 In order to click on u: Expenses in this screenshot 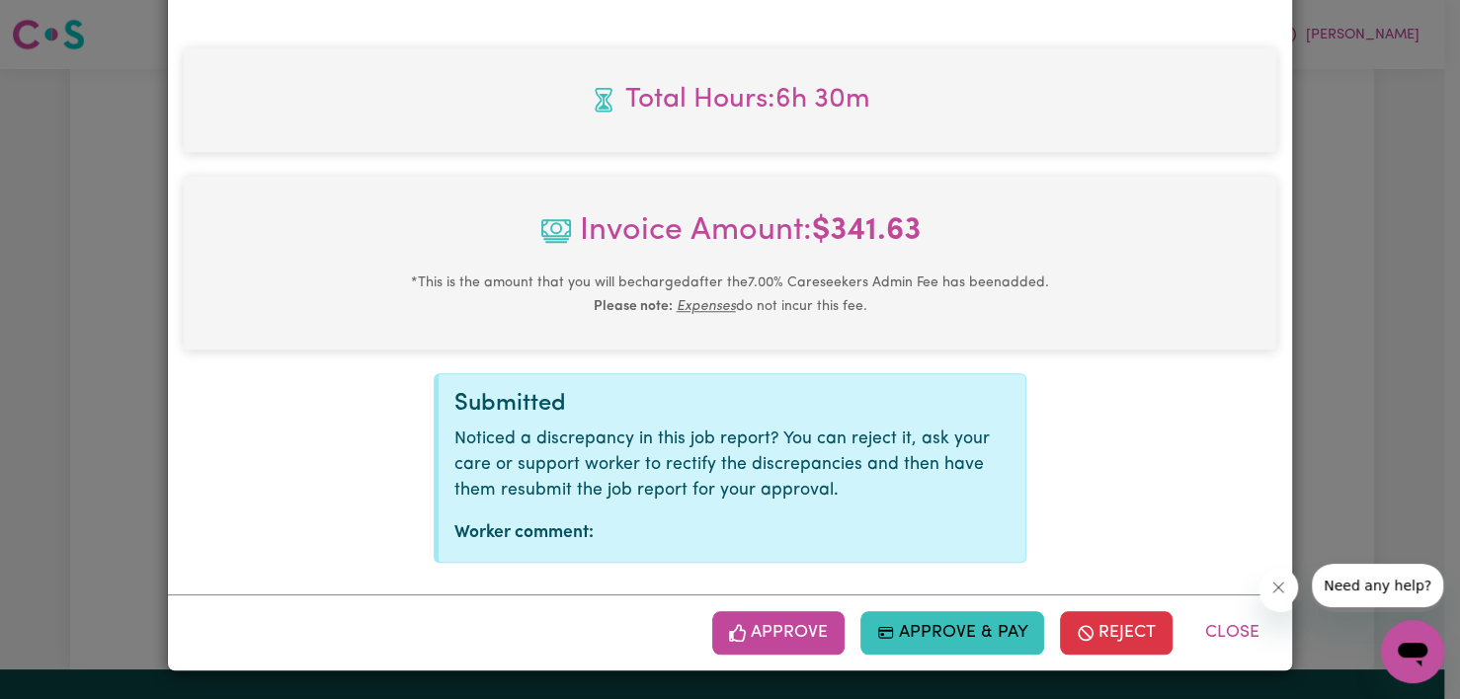, I will do `click(706, 306)`.